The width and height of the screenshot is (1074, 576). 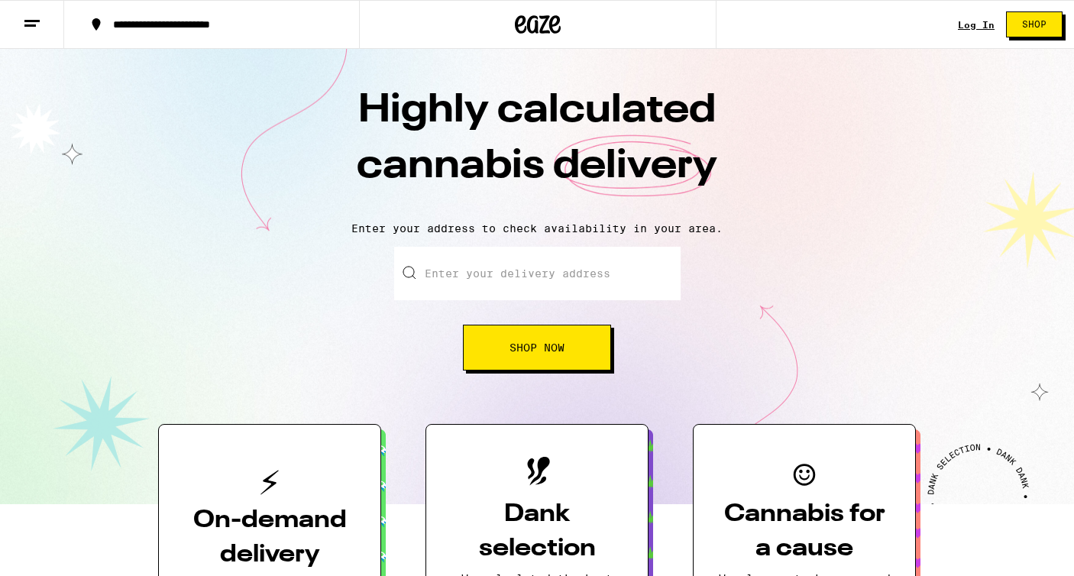 I want to click on span: Shop Now, so click(x=537, y=347).